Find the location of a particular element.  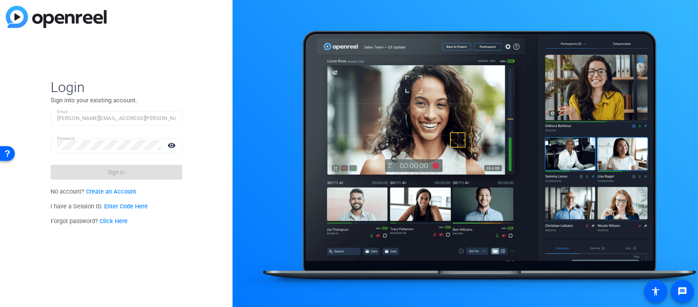

mat-label: Password is located at coordinates (66, 138).